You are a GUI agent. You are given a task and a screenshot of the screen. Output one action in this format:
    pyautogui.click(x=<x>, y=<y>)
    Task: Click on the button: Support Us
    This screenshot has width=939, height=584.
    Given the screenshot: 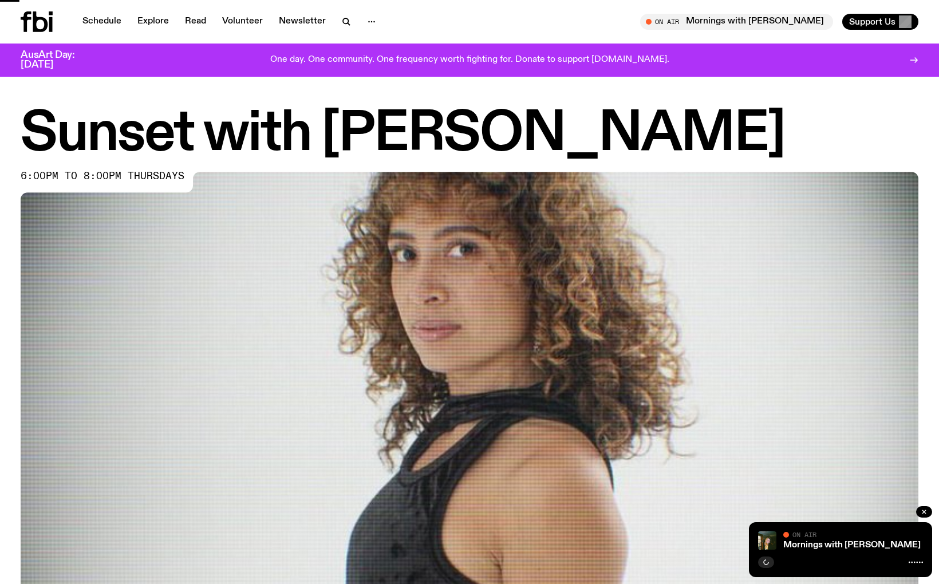 What is the action you would take?
    pyautogui.click(x=880, y=22)
    